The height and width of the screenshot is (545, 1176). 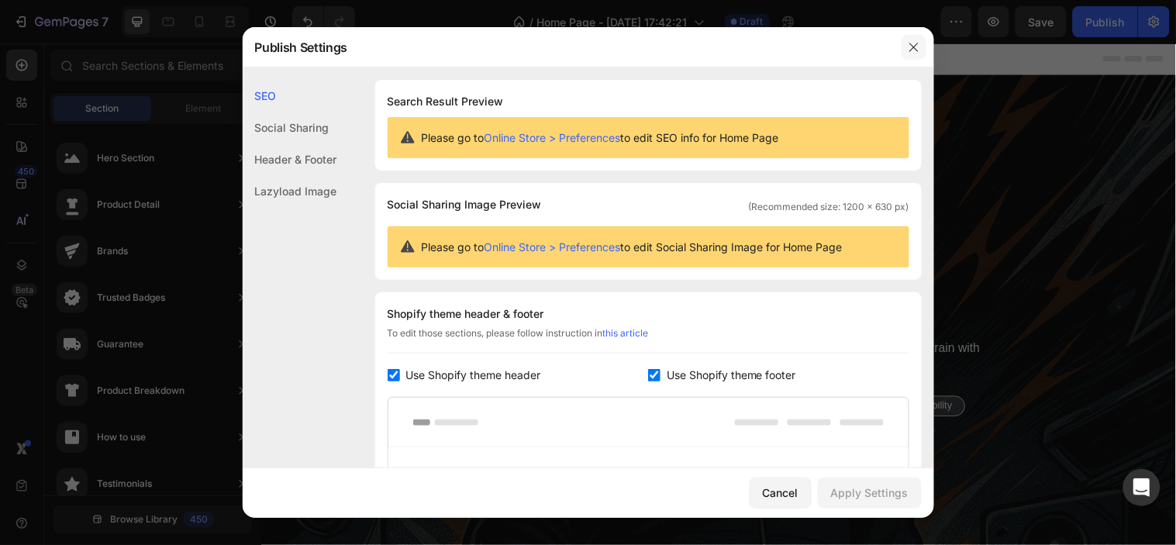 I want to click on p: Long-lasting Durability, so click(x=653, y=368).